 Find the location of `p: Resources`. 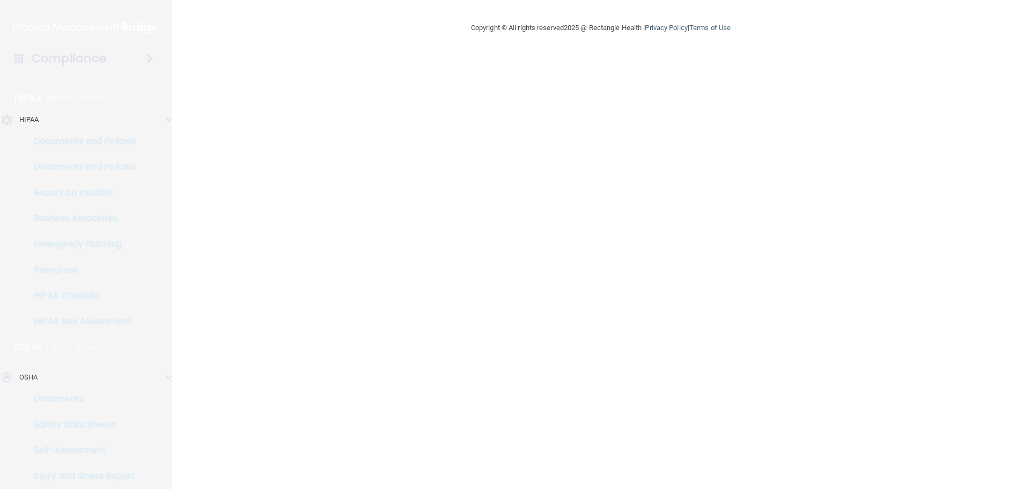

p: Resources is located at coordinates (80, 270).